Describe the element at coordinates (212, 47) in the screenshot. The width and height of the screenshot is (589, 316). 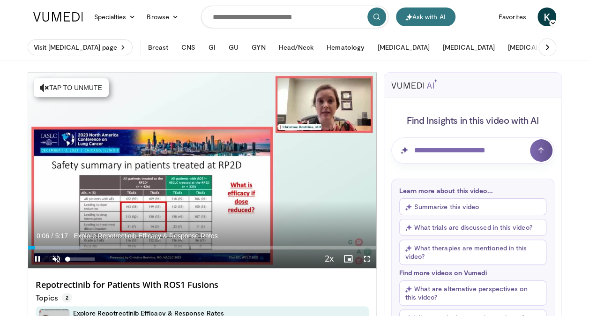
I see `button: GI` at that location.